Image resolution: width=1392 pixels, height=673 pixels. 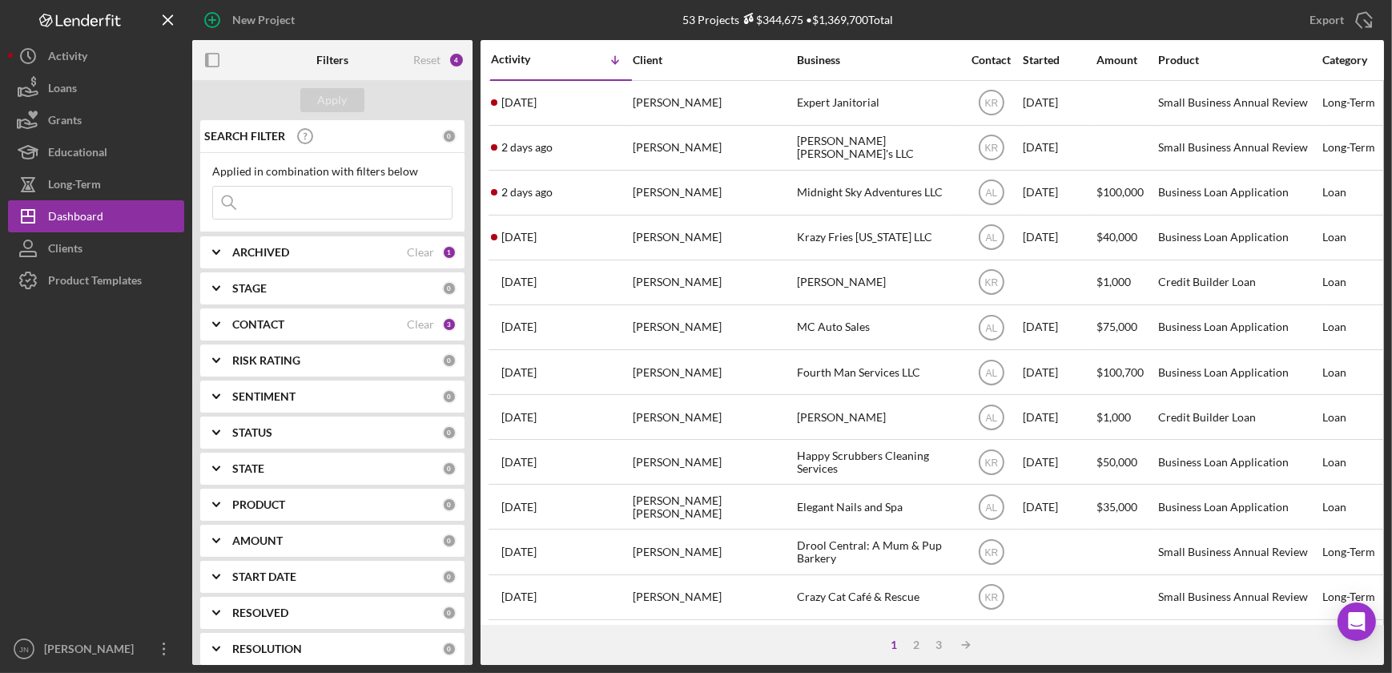 I want to click on div: Apply, so click(x=332, y=100).